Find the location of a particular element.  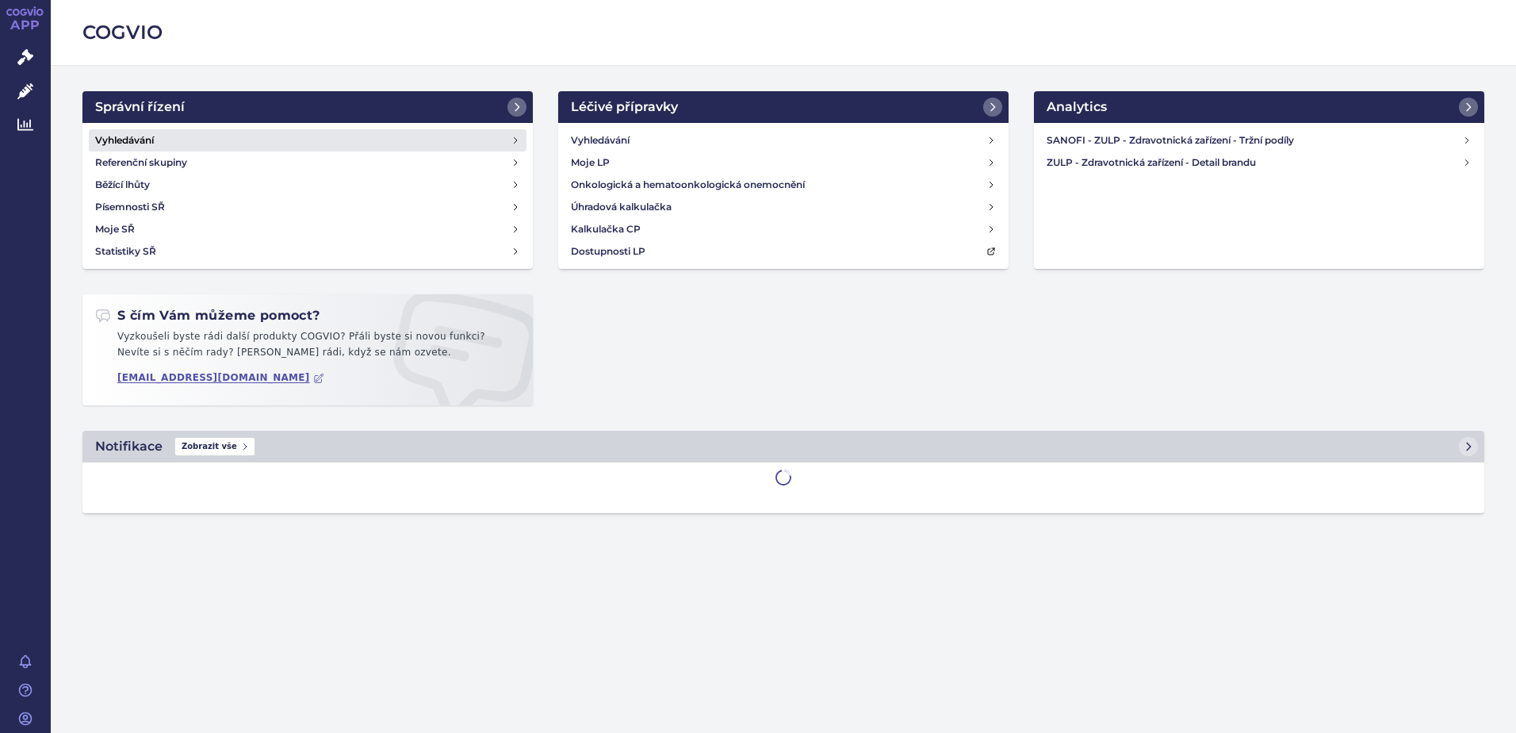

h4: Dostupnosti LP is located at coordinates (608, 251).